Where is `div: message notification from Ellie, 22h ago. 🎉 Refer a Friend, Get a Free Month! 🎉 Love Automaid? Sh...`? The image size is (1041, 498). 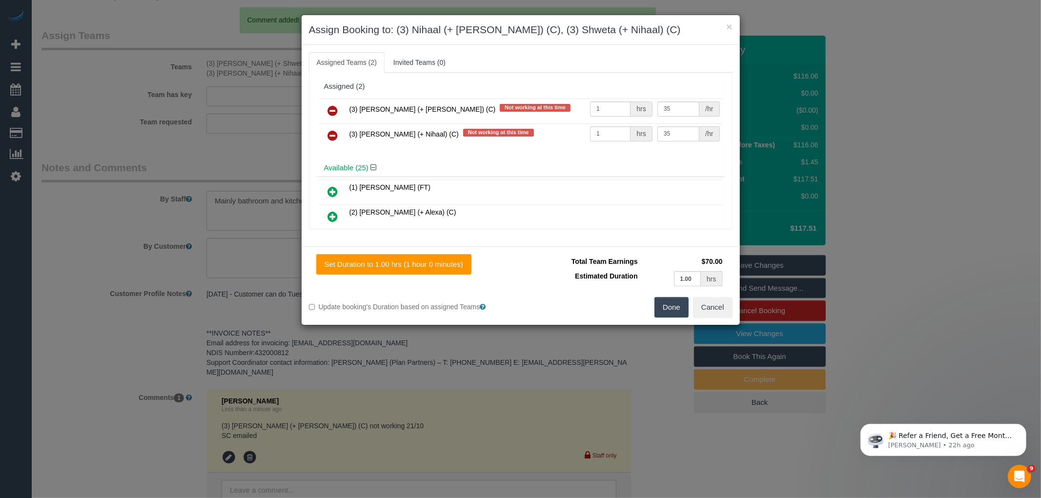
div: message notification from Ellie, 22h ago. 🎉 Refer a Friend, Get a Free Month! 🎉 Love Automaid? Sh... is located at coordinates (98, 37).